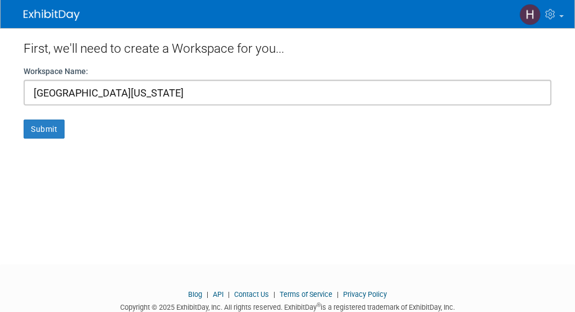  I want to click on a: Blog, so click(195, 294).